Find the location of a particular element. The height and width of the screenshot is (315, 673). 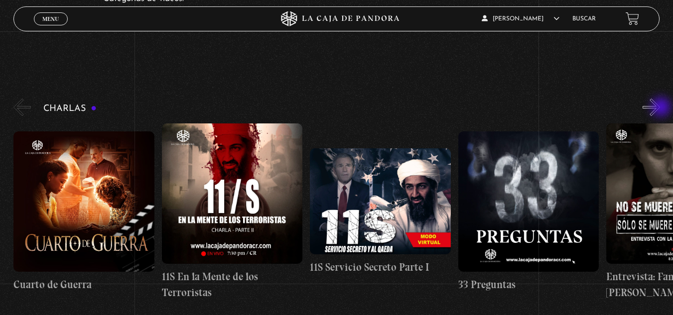

a: 33 Preguntas is located at coordinates (528, 212).